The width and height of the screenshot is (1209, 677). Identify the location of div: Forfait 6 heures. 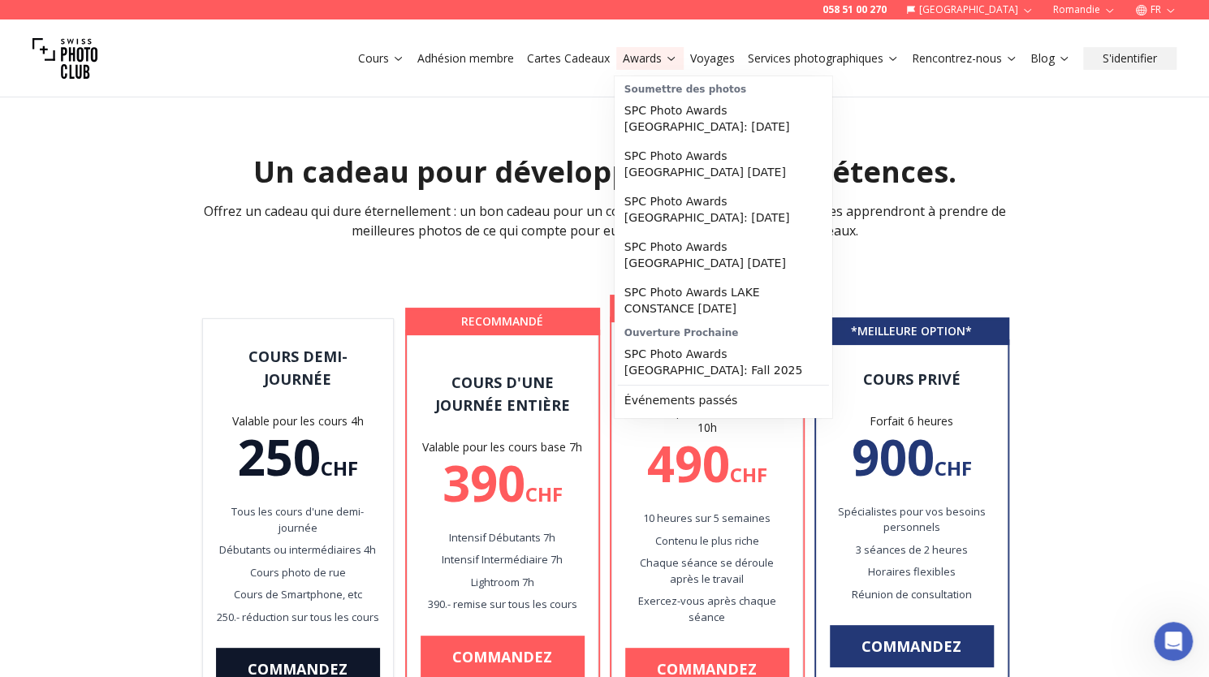
(912, 421).